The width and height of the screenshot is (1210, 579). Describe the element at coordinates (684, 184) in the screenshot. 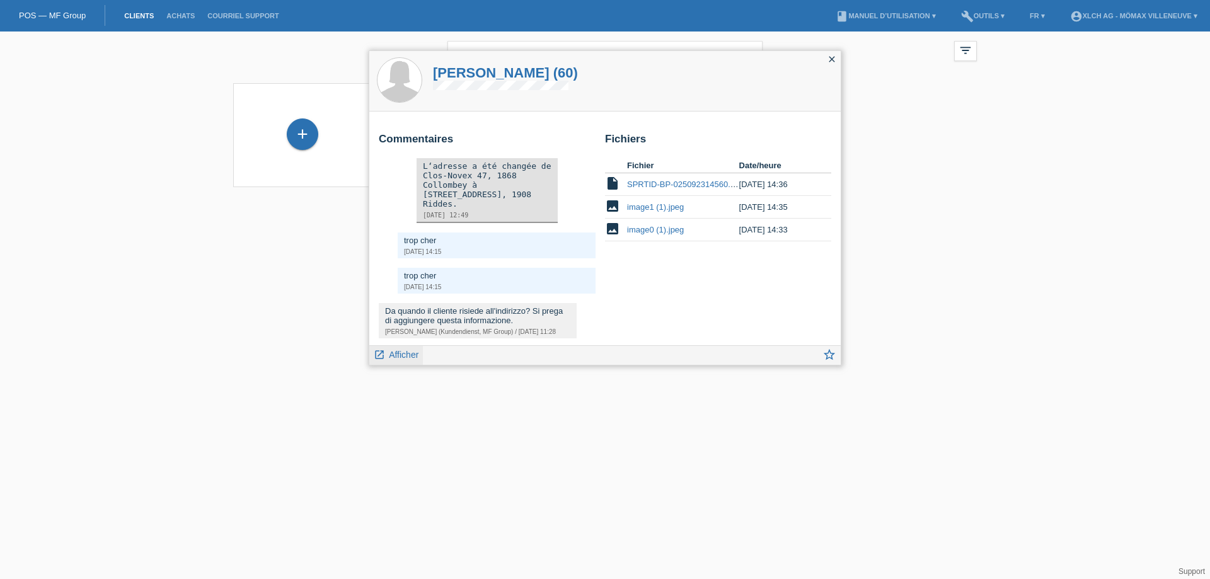

I see `a: SPRTID-BP-025092314560.pdf` at that location.